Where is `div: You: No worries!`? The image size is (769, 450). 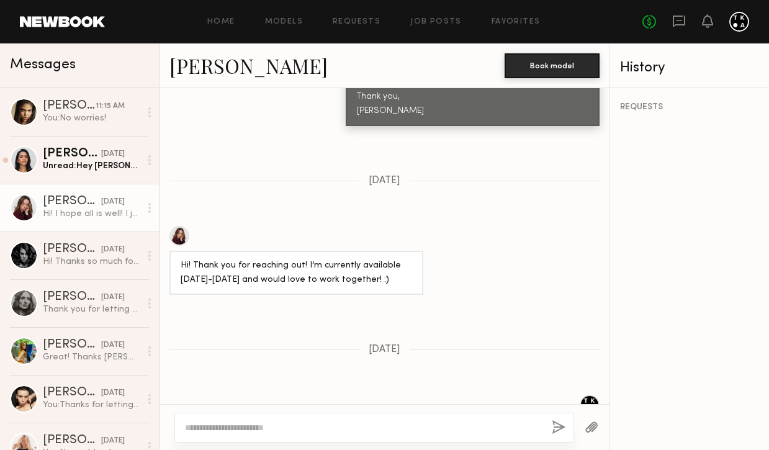 div: You: No worries! is located at coordinates (91, 118).